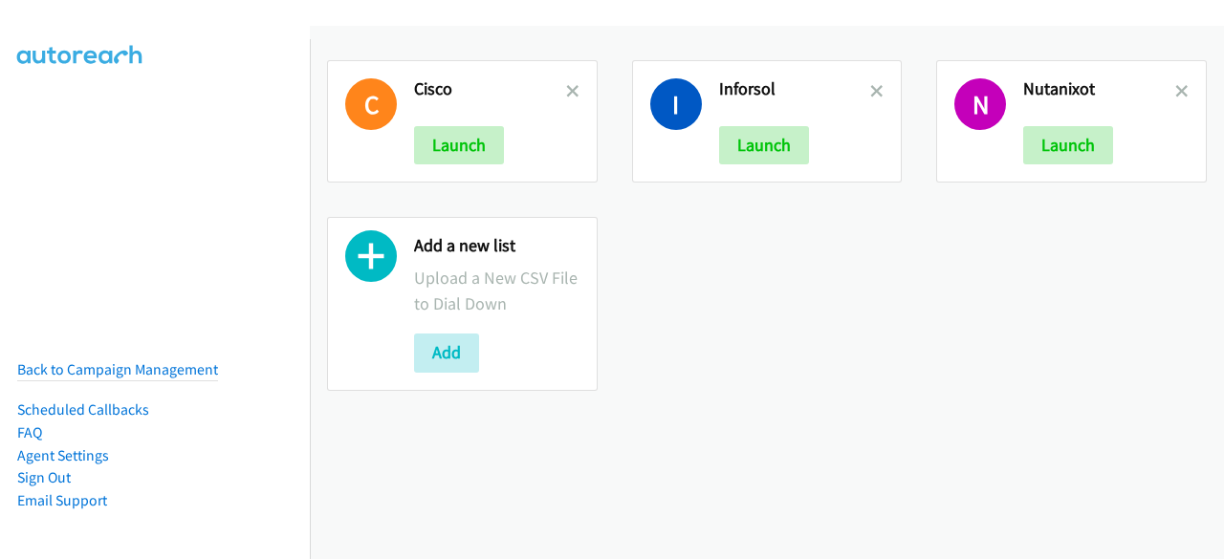 Image resolution: width=1224 pixels, height=559 pixels. What do you see at coordinates (496, 291) in the screenshot?
I see `p: Upload a New CSV File to Dial Down` at bounding box center [496, 291].